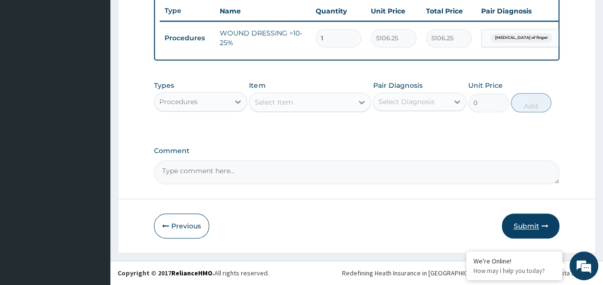 The height and width of the screenshot is (285, 603). What do you see at coordinates (164, 85) in the screenshot?
I see `label: Types` at bounding box center [164, 85].